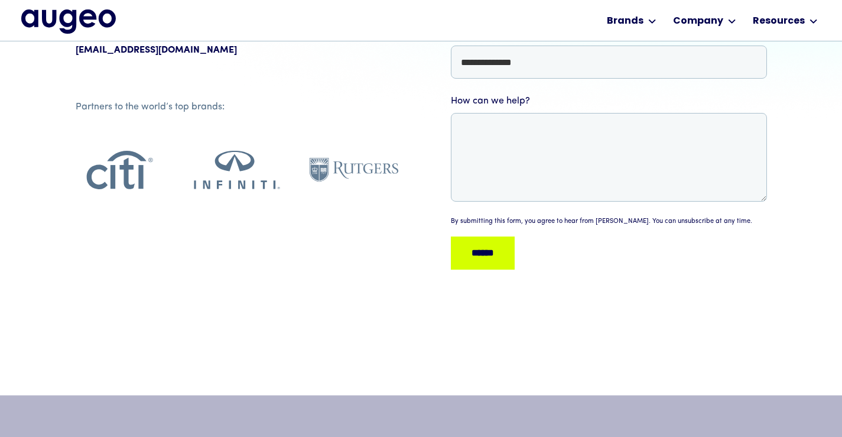 This screenshot has width=842, height=437. Describe the element at coordinates (69, 21) in the screenshot. I see `a: home` at that location.